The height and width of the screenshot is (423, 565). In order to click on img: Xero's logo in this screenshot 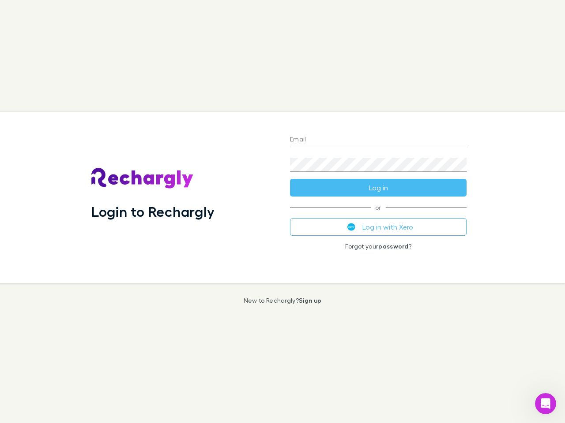, I will do `click(351, 227)`.